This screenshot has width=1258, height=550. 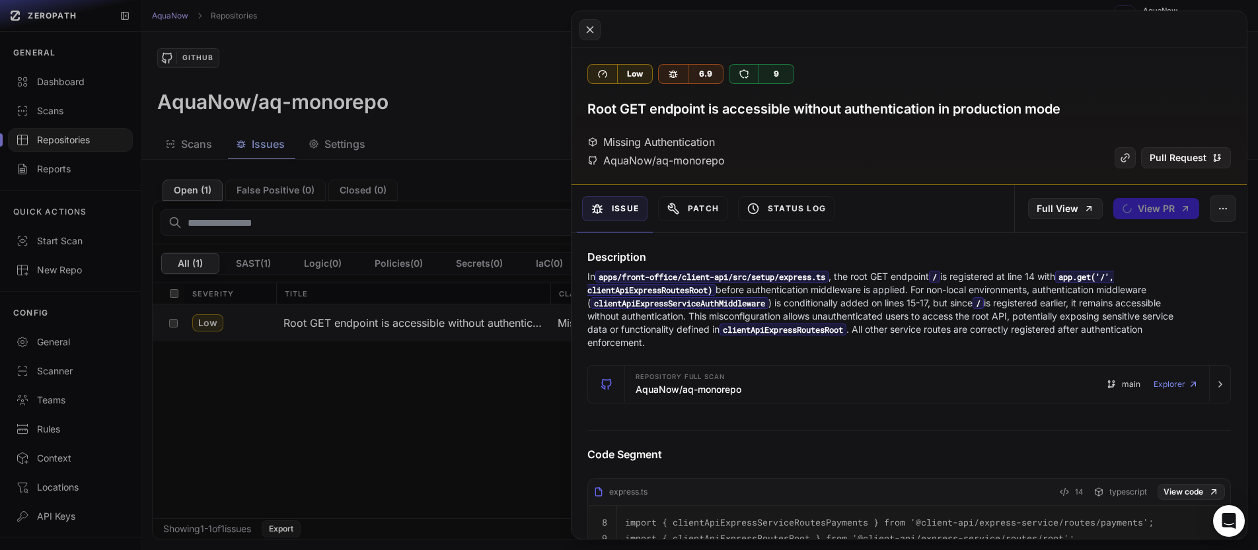 What do you see at coordinates (605, 523) in the screenshot?
I see `code: 8` at bounding box center [605, 523].